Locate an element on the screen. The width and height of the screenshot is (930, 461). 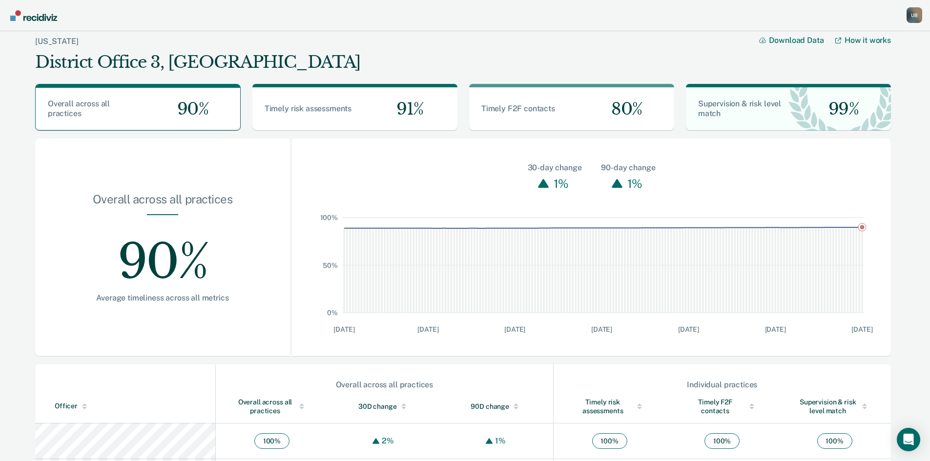
div: Open Intercom Messenger is located at coordinates (908, 440).